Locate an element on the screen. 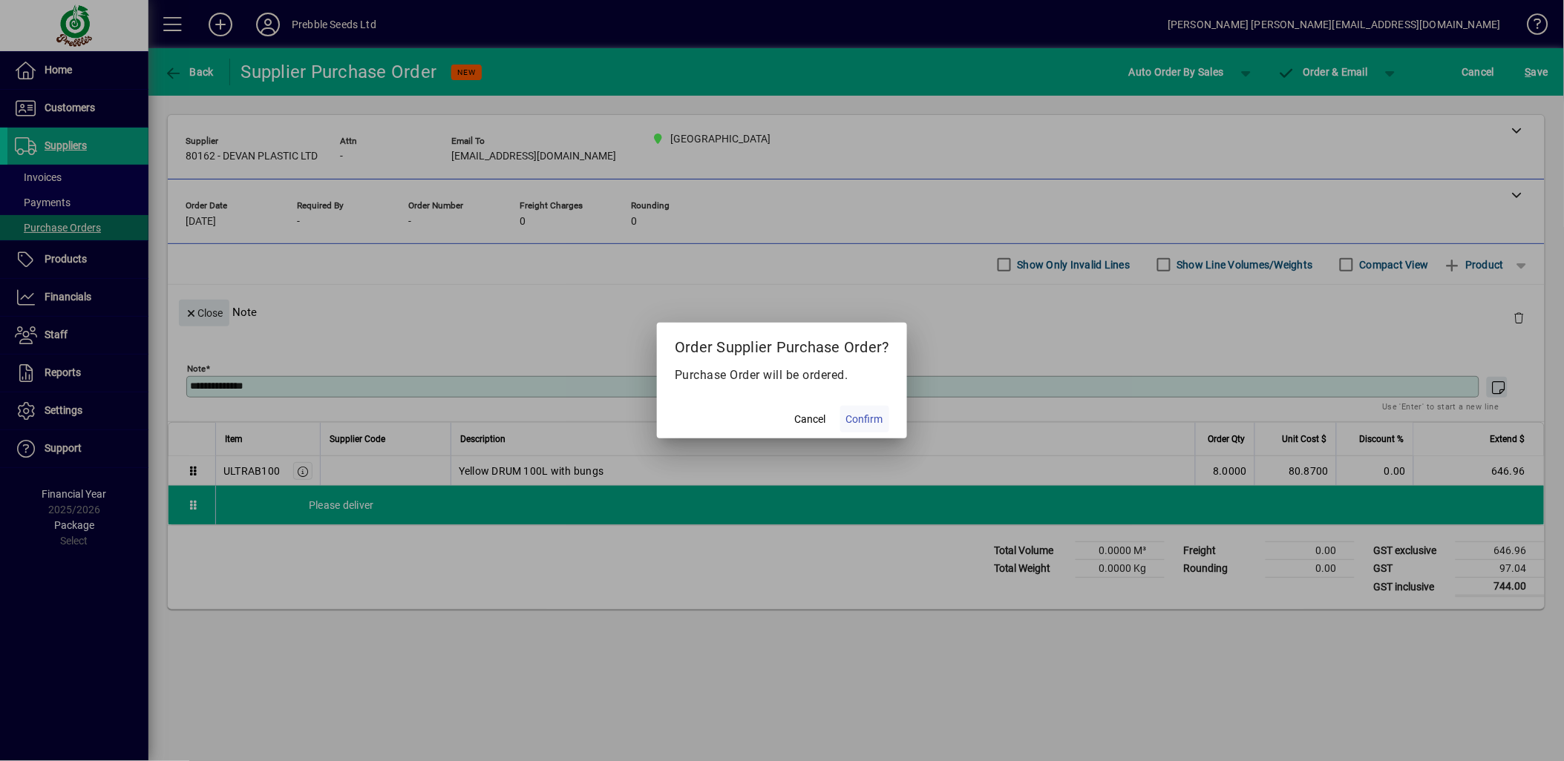  h2: Order Supplier Purchase Order? is located at coordinates (781, 344).